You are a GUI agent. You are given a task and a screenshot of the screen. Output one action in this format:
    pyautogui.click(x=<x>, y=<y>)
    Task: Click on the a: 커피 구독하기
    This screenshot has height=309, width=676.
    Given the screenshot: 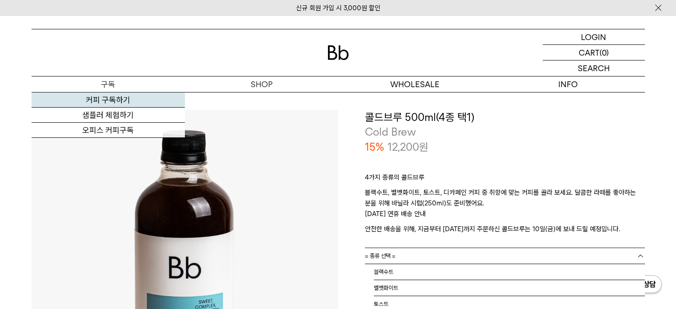 What is the action you would take?
    pyautogui.click(x=108, y=100)
    